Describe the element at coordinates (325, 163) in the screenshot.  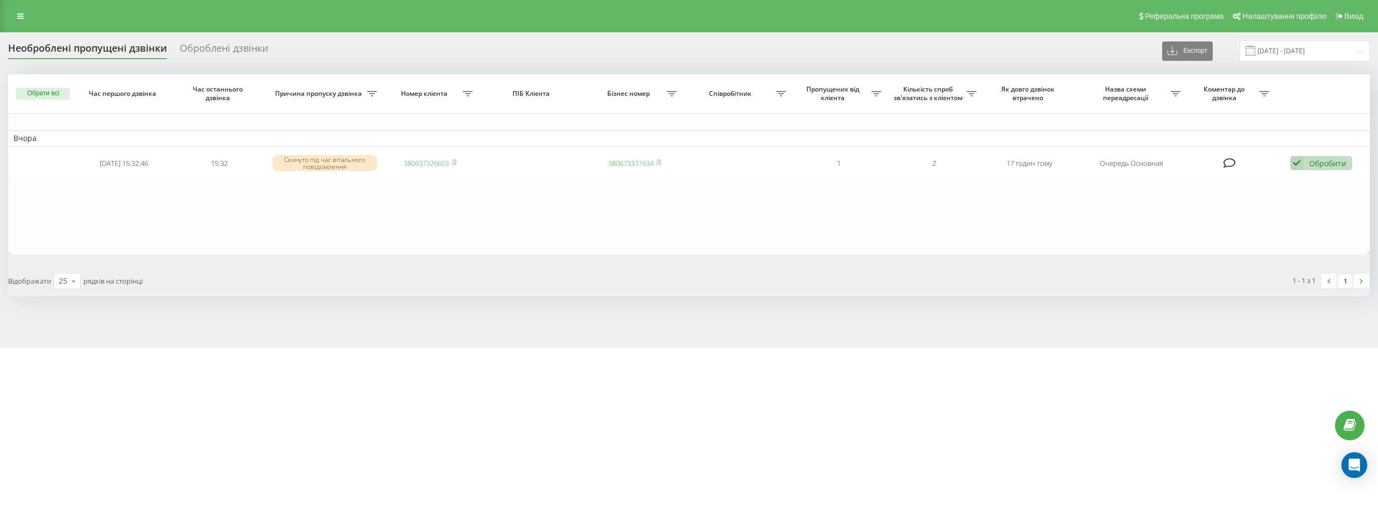
I see `div: Скинуто під час вітального повідомлення` at that location.